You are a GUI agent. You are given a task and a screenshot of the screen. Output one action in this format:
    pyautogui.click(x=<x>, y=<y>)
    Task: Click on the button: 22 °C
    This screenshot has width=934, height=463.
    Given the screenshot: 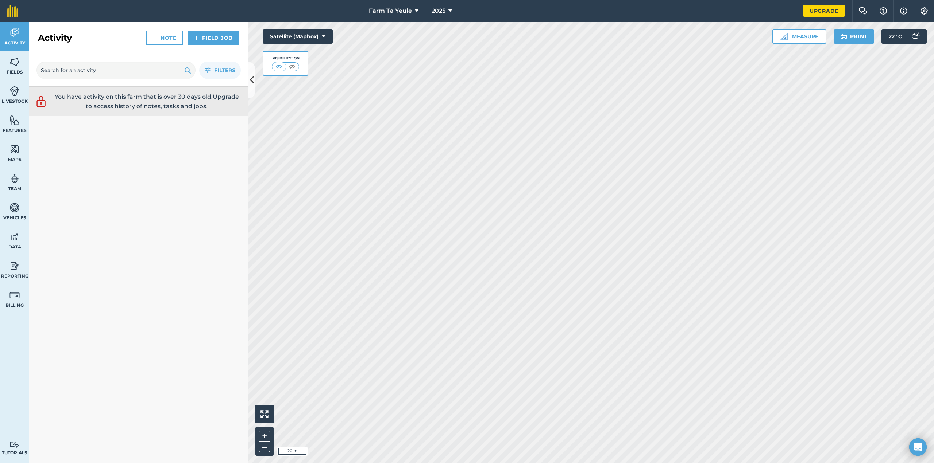 What is the action you would take?
    pyautogui.click(x=904, y=36)
    